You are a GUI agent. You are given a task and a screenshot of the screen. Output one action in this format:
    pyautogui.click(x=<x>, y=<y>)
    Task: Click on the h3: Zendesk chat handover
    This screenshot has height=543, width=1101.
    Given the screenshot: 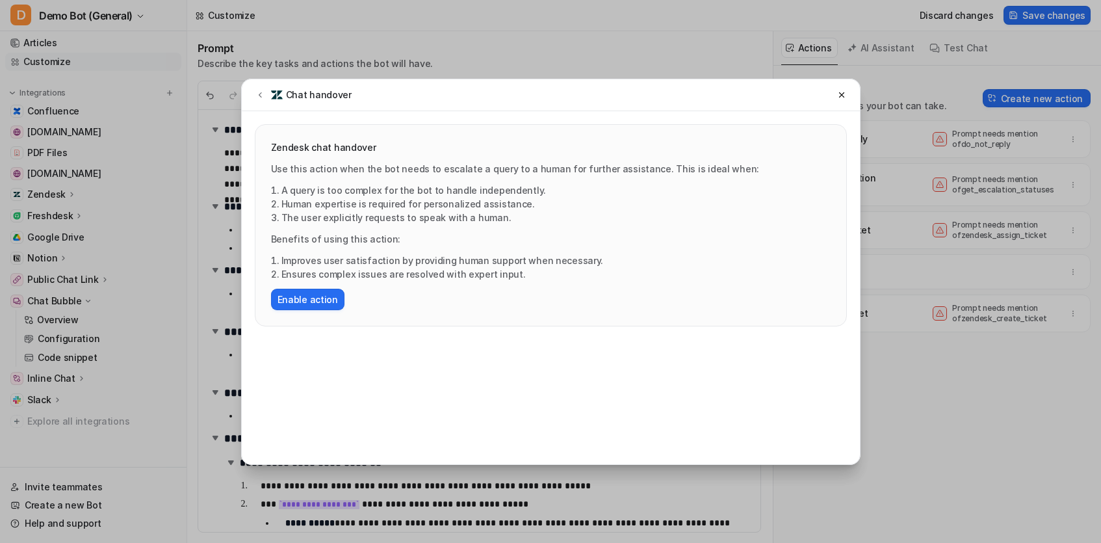 What is the action you would take?
    pyautogui.click(x=551, y=147)
    